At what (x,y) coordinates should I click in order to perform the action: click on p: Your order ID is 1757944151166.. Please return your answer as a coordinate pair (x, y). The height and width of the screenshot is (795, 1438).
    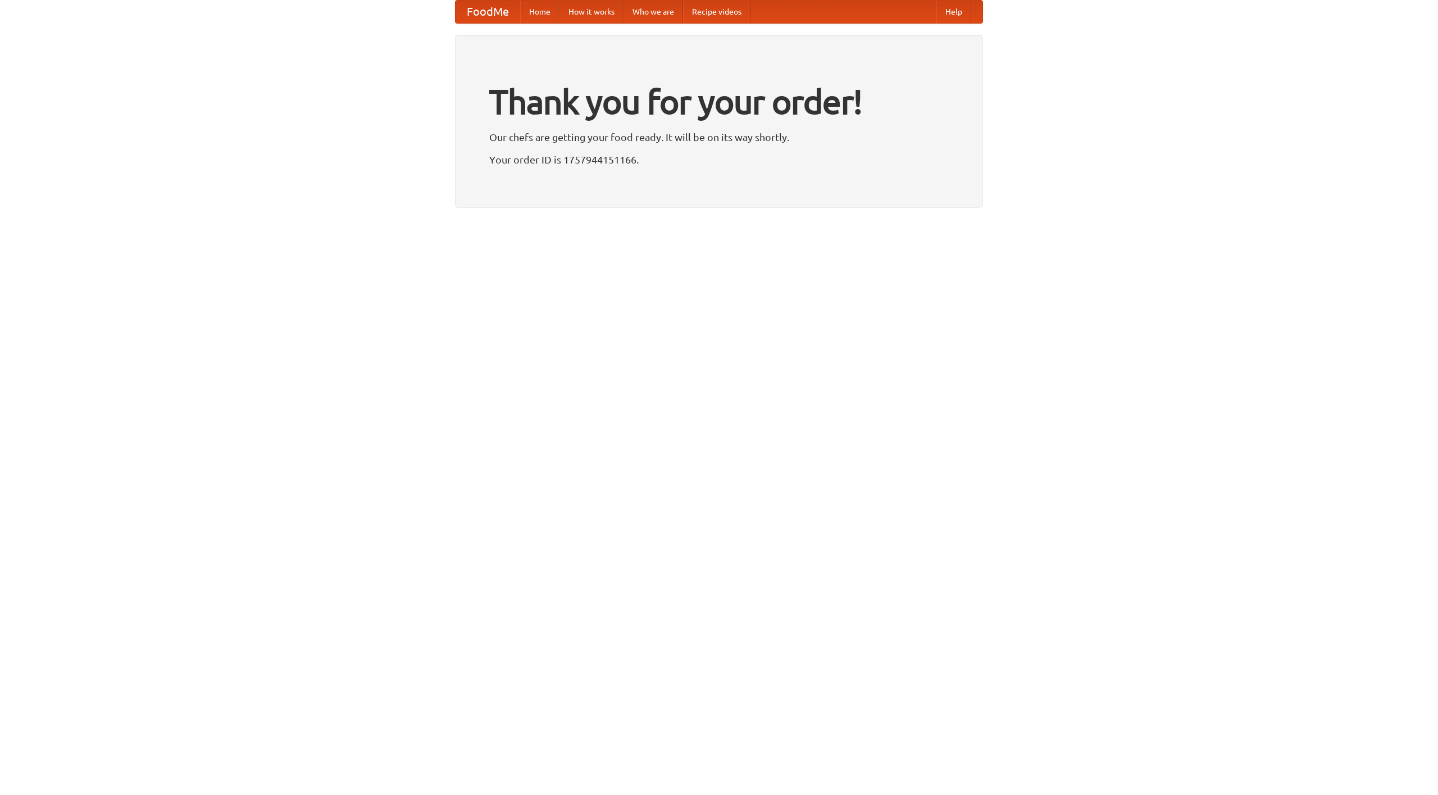
    Looking at the image, I should click on (719, 160).